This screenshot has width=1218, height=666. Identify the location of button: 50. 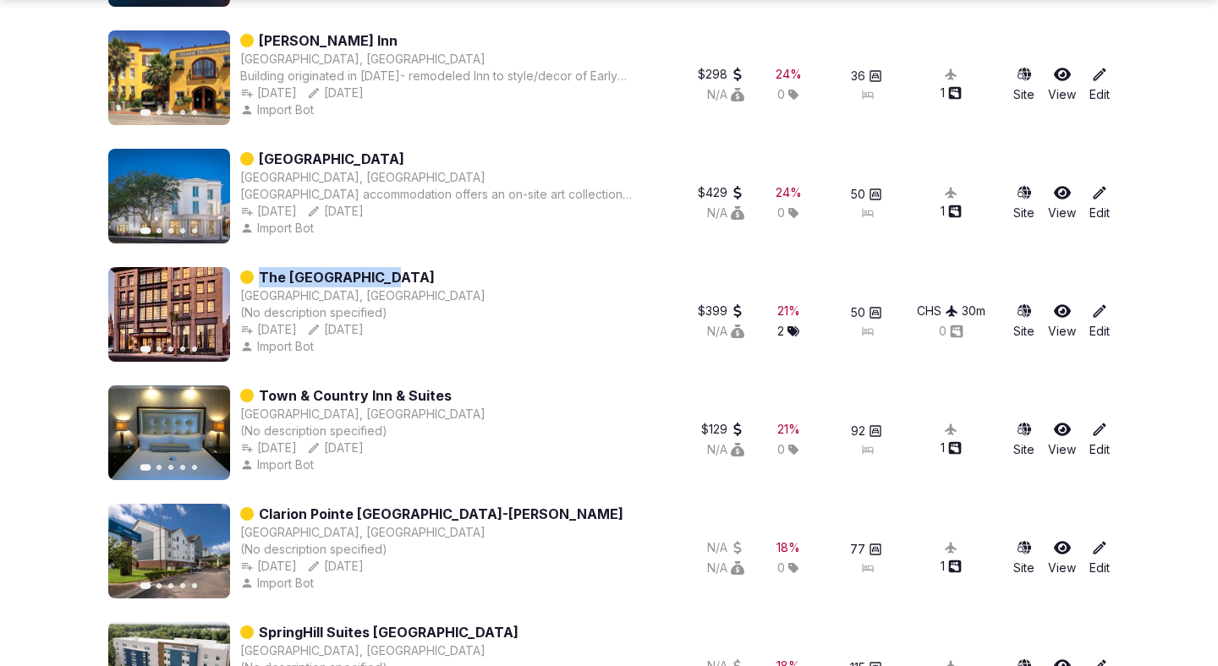
(866, 194).